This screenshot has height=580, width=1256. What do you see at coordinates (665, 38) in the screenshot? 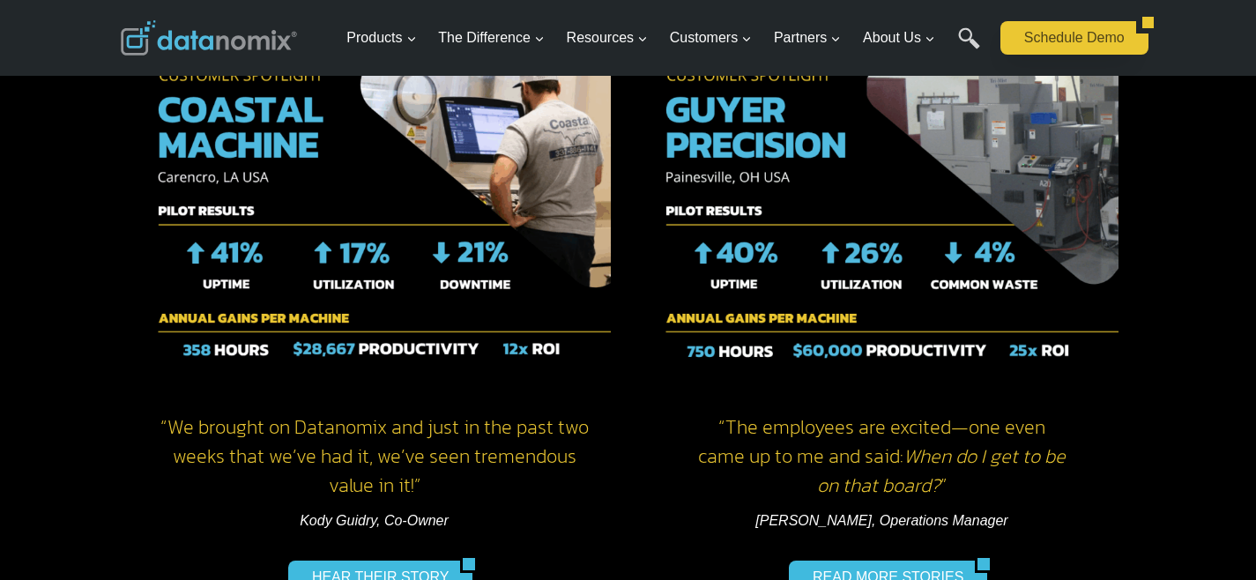
I see `nav: Primary Navigation` at bounding box center [665, 38].